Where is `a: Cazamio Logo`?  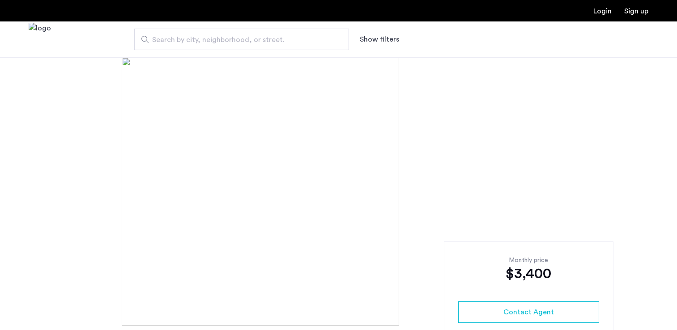
a: Cazamio Logo is located at coordinates (40, 39).